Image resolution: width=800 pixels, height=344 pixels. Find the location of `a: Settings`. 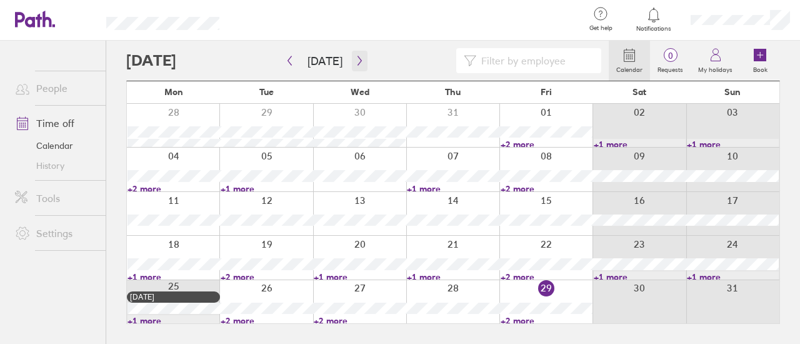

a: Settings is located at coordinates (55, 233).